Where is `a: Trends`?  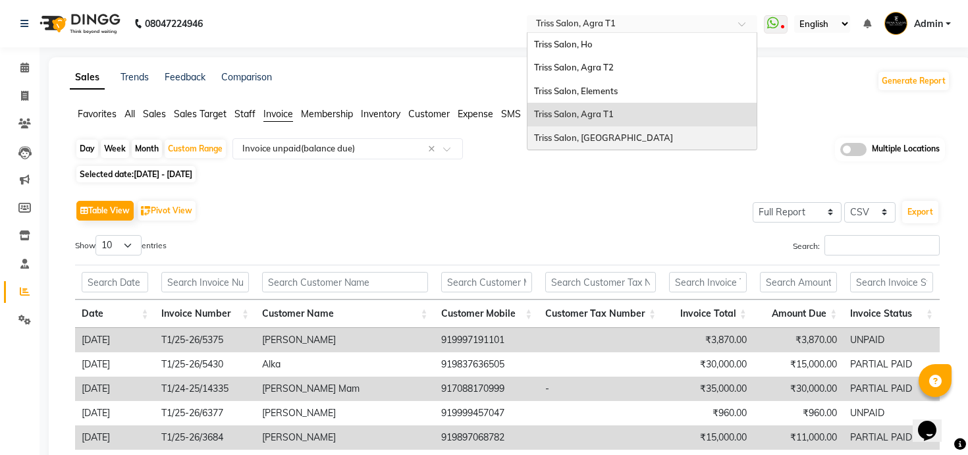
a: Trends is located at coordinates (134, 77).